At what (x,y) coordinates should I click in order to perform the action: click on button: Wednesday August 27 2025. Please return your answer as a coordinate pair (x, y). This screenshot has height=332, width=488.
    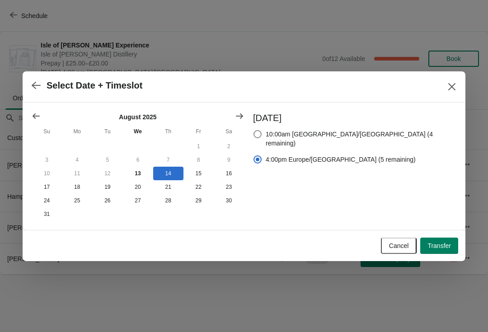
    Looking at the image, I should click on (137, 201).